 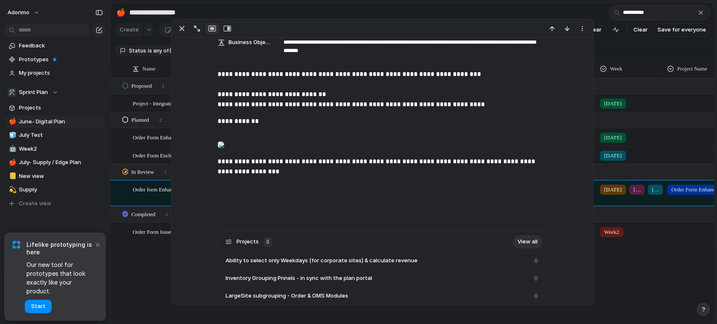 I want to click on button: Start, so click(x=38, y=306).